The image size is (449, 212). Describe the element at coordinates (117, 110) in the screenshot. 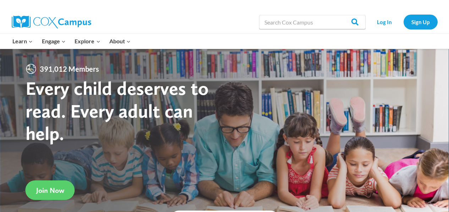

I see `strong: Every child deserves to read. Every adult can help.` at that location.